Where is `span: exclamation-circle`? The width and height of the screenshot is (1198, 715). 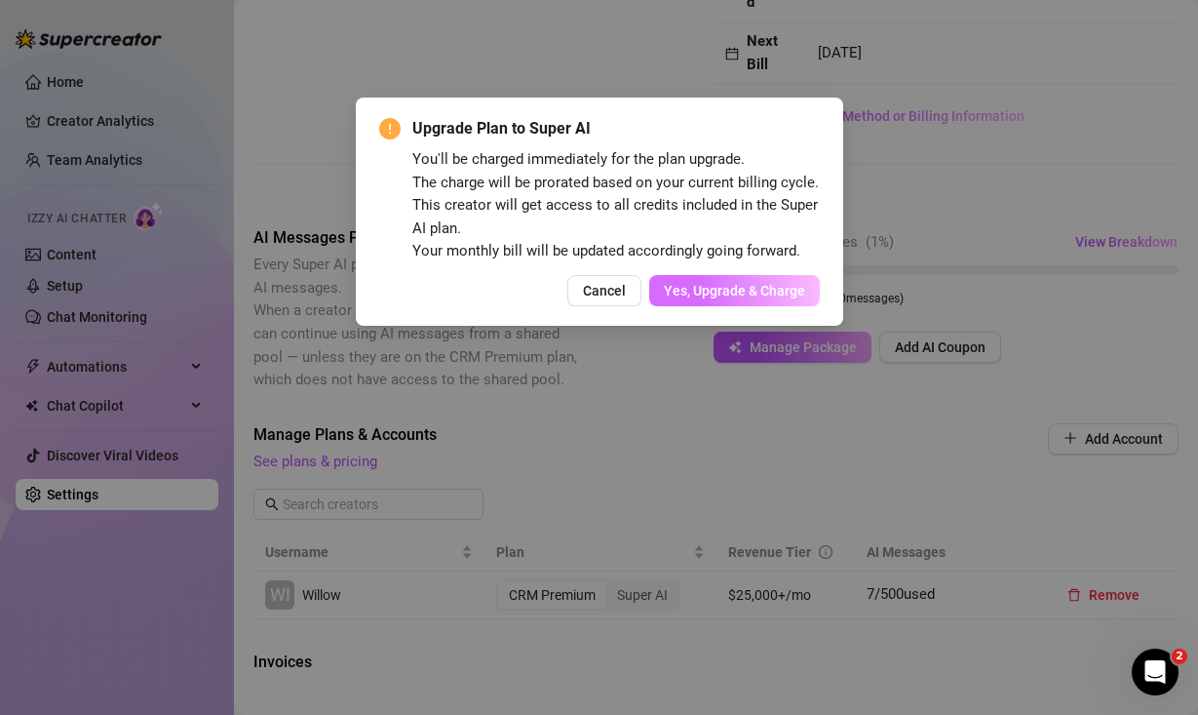 span: exclamation-circle is located at coordinates (390, 129).